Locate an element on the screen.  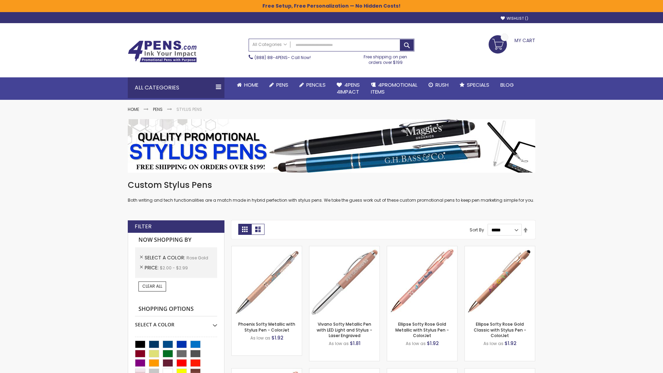
span: - Call Now! is located at coordinates (282, 57).